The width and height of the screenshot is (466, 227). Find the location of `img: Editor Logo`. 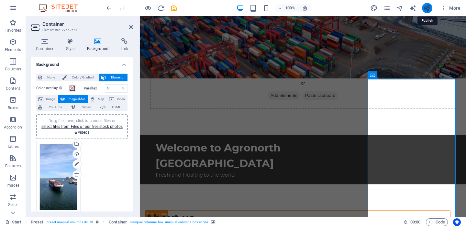

img: Editor Logo is located at coordinates (61, 8).